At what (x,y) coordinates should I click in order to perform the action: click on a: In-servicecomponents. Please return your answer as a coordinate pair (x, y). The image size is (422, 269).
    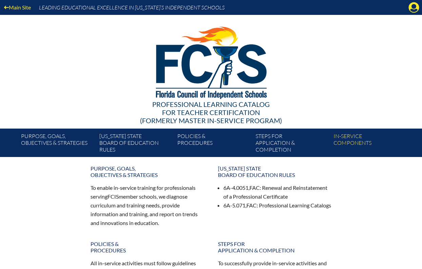
    Looking at the image, I should click on (370, 144).